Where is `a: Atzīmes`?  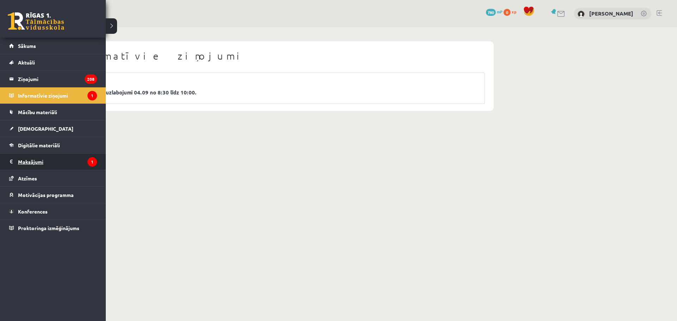
a: Atzīmes is located at coordinates (53, 178).